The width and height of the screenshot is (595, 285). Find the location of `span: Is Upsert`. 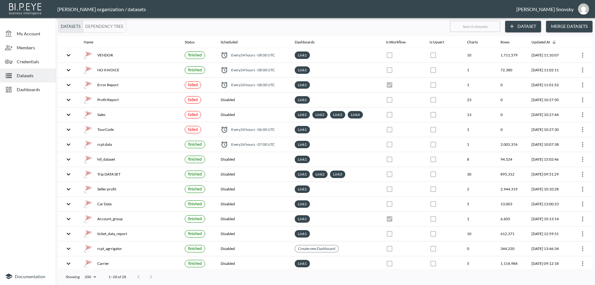

span: Is Upsert is located at coordinates (441, 42).